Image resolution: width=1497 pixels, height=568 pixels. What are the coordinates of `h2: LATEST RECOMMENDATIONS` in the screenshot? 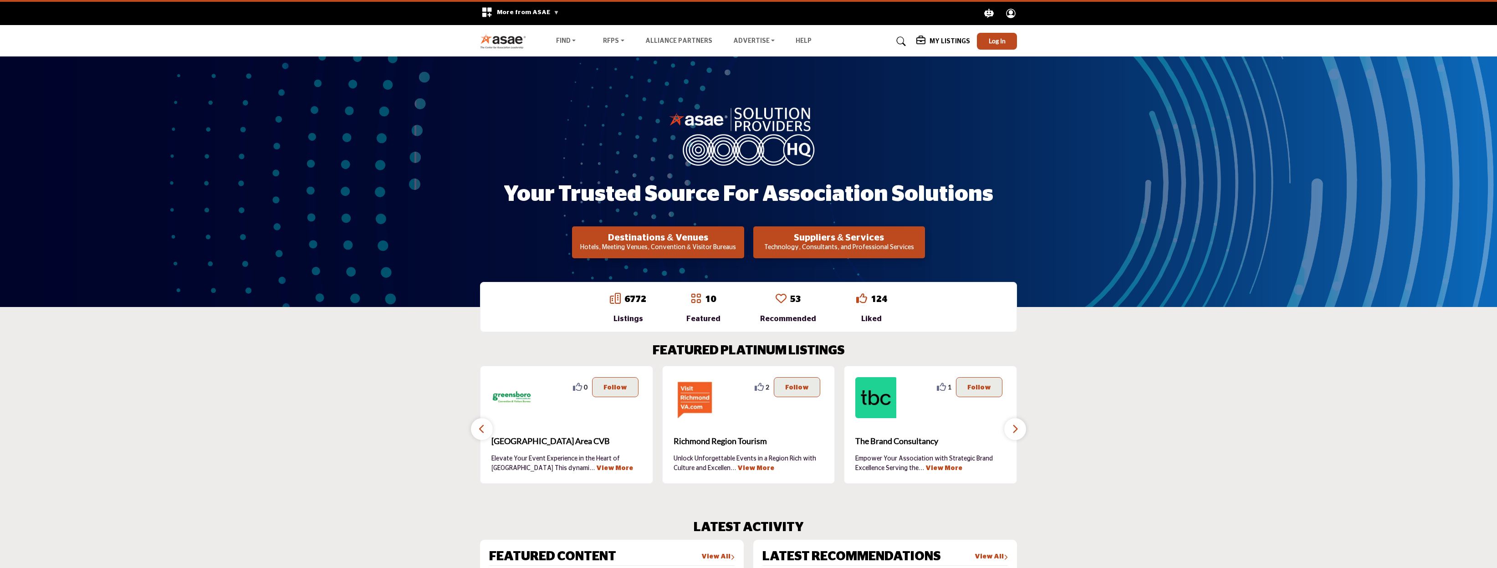 It's located at (852, 557).